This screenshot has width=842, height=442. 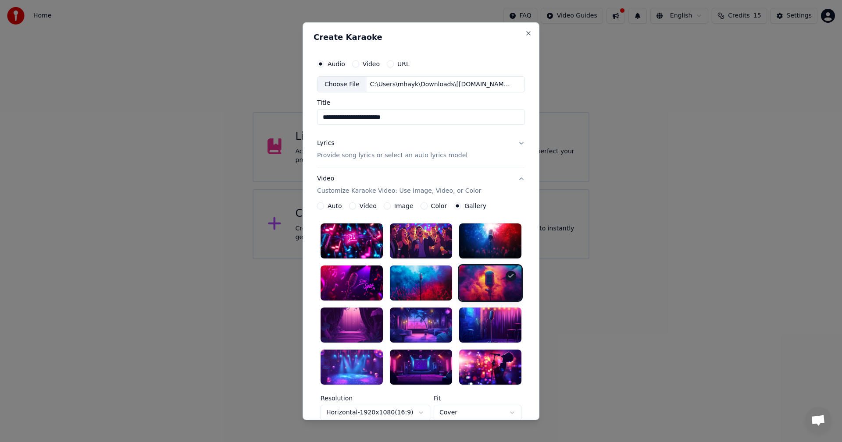 What do you see at coordinates (421, 185) in the screenshot?
I see `button: VideoCustomize Karaoke Video: Use Image, Video, or Color` at bounding box center [421, 185].